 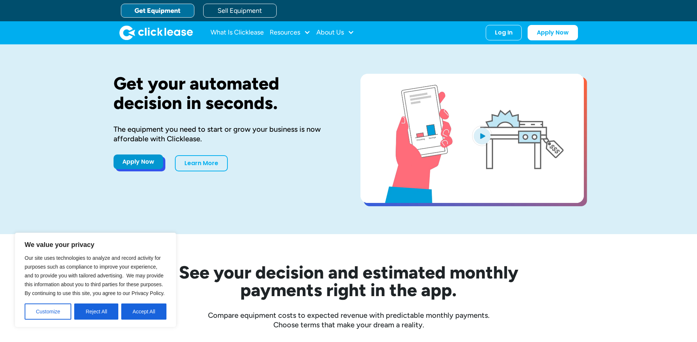 I want to click on button: Accept All, so click(x=144, y=312).